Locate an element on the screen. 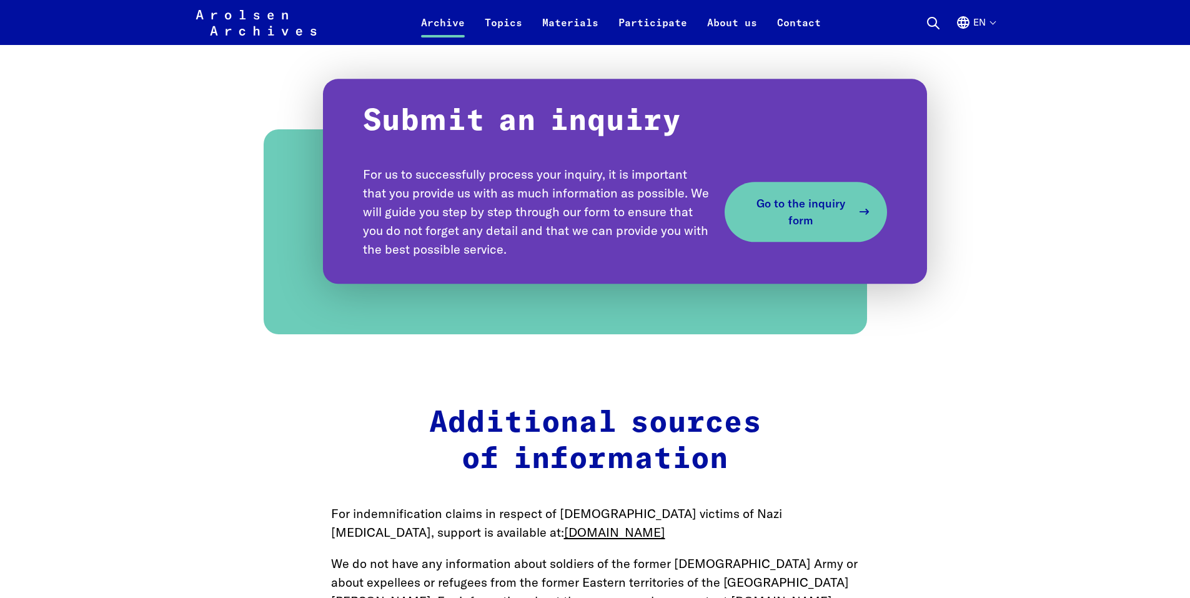 Image resolution: width=1190 pixels, height=598 pixels. a: About us is located at coordinates (732, 30).